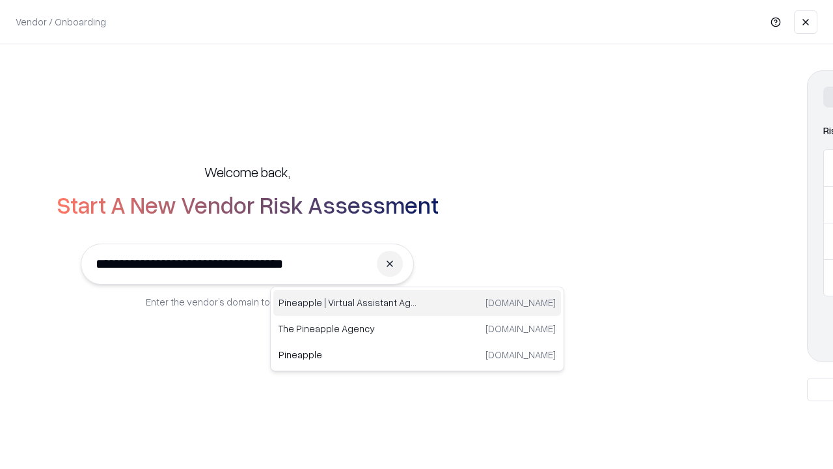  Describe the element at coordinates (347, 328) in the screenshot. I see `p: The Pineapple Agency` at that location.